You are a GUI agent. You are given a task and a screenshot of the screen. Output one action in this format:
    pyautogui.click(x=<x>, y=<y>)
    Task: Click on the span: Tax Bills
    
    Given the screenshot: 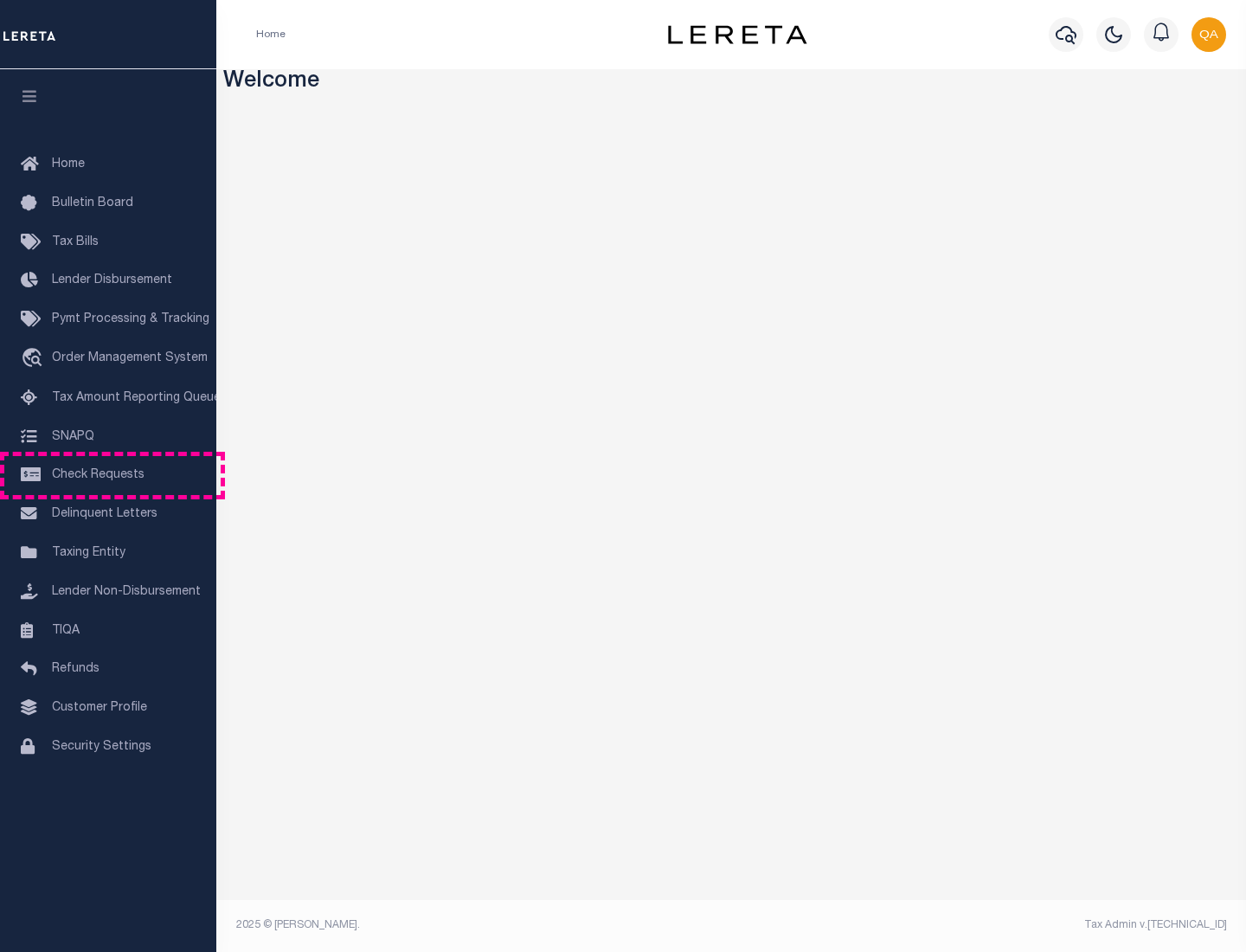 What is the action you would take?
    pyautogui.click(x=75, y=243)
    